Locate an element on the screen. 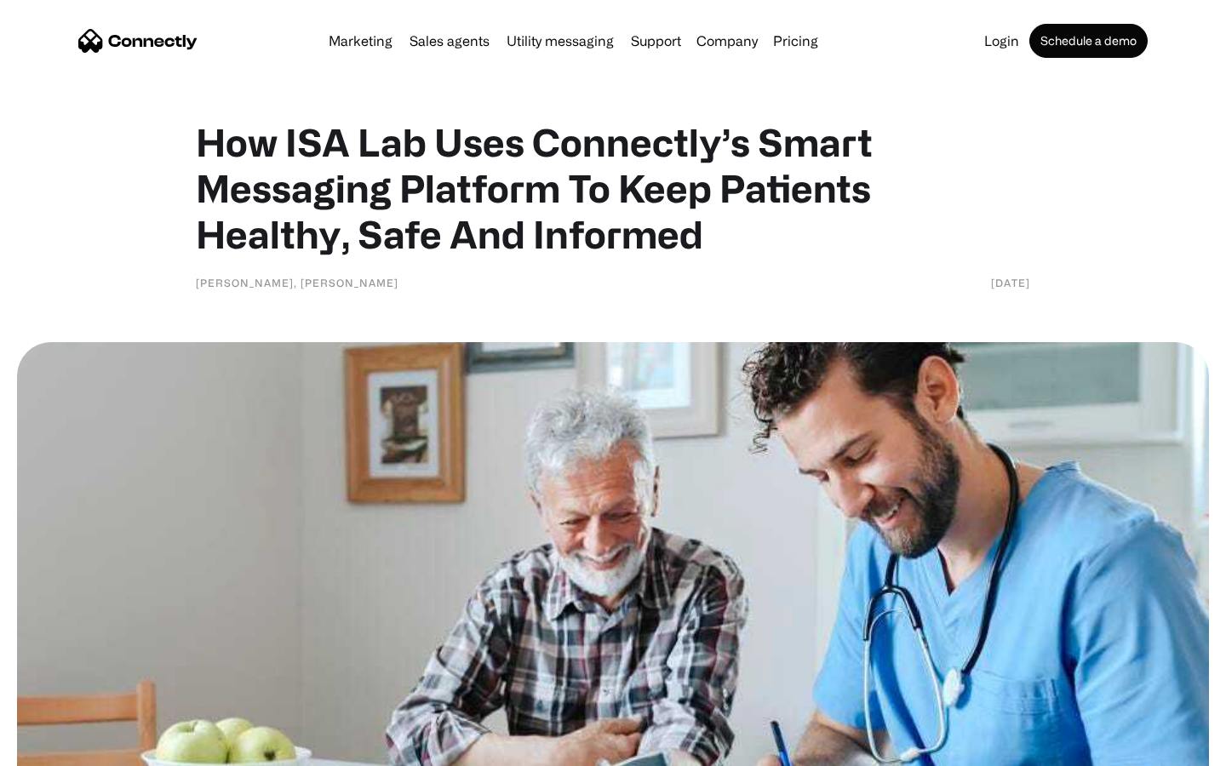 This screenshot has width=1226, height=766. a: home is located at coordinates (138, 41).